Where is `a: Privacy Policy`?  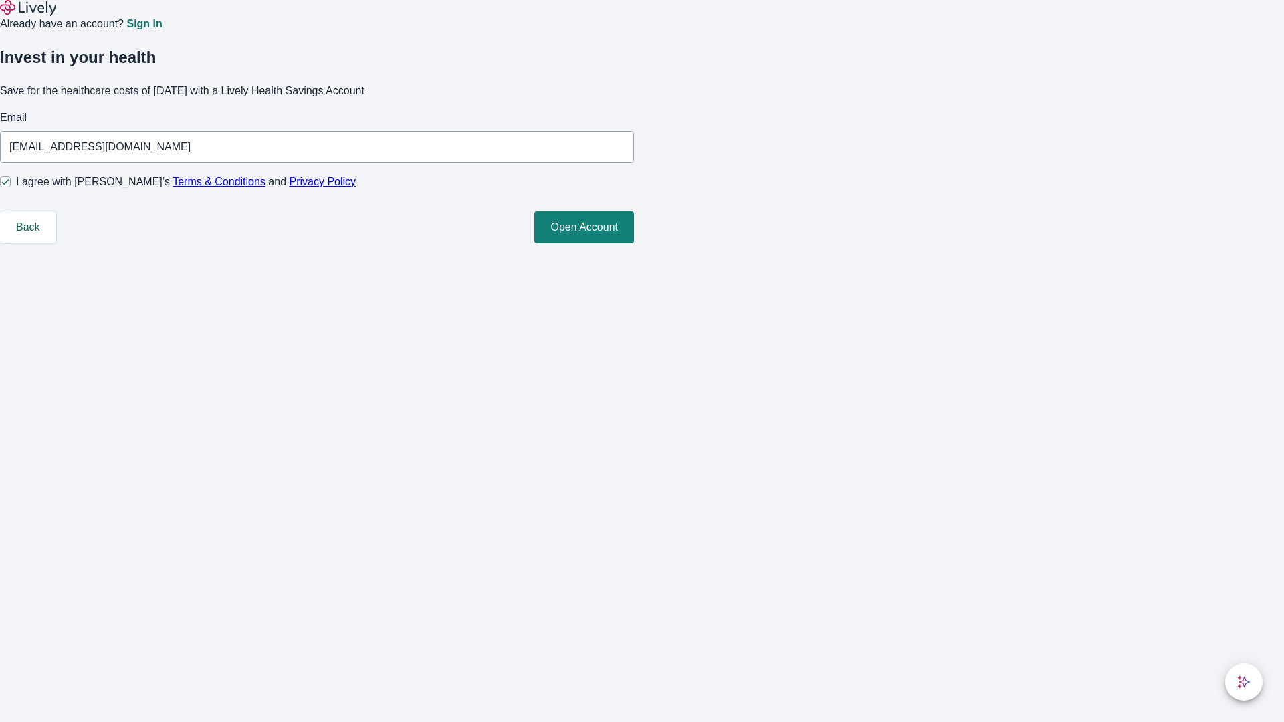
a: Privacy Policy is located at coordinates (323, 181).